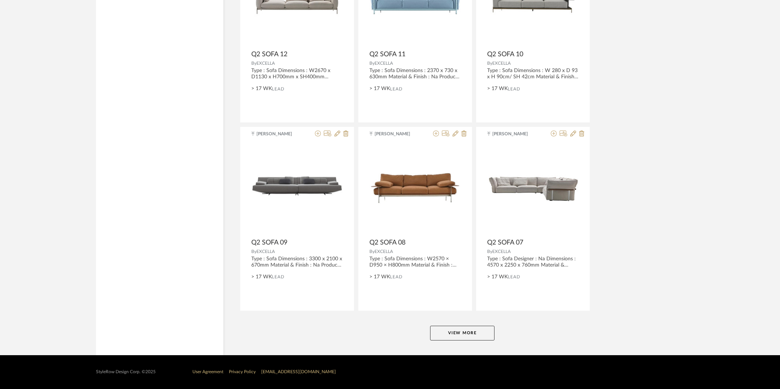 This screenshot has width=780, height=389. I want to click on button: View More, so click(462, 334).